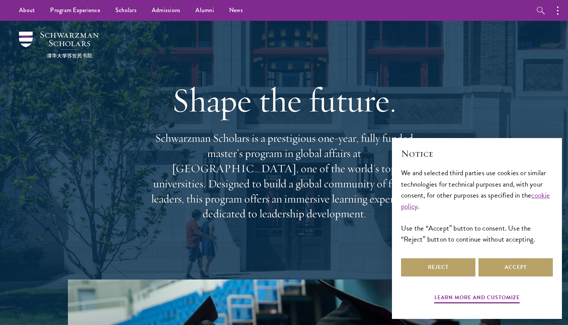 This screenshot has width=568, height=325. Describe the element at coordinates (477, 206) in the screenshot. I see `div: We and selected third parties use cookies or similar technologies for technical purposes and, wit...` at that location.